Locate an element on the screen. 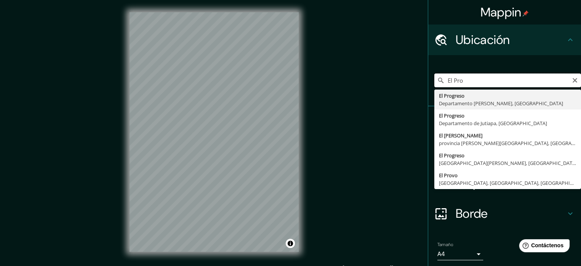 This screenshot has width=581, height=266. div: Disposición is located at coordinates (505, 183).